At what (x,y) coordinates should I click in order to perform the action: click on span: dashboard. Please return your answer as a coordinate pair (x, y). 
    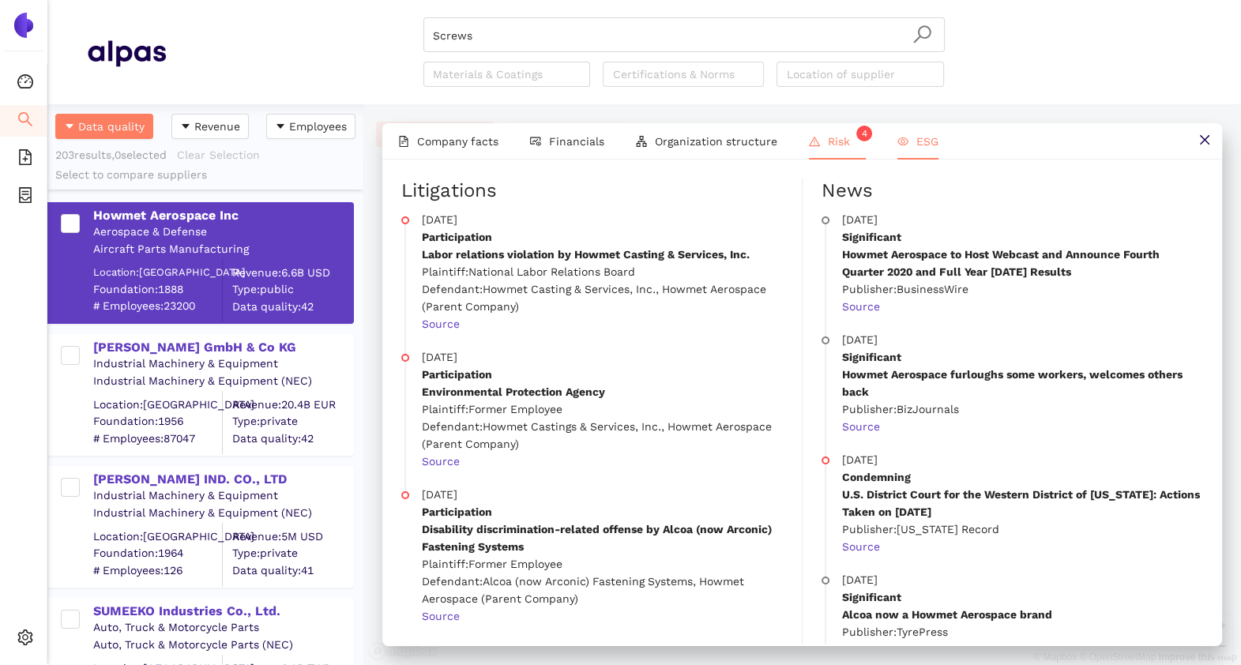
    Looking at the image, I should click on (25, 84).